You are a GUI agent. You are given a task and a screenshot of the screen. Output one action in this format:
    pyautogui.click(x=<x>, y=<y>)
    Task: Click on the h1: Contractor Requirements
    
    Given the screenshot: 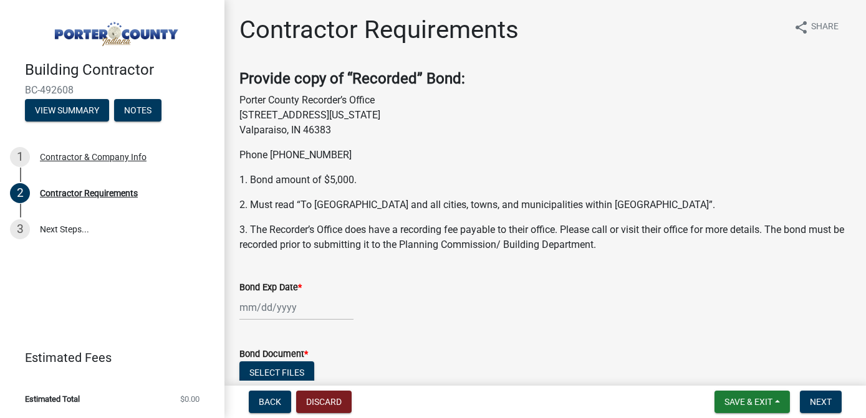 What is the action you would take?
    pyautogui.click(x=379, y=30)
    